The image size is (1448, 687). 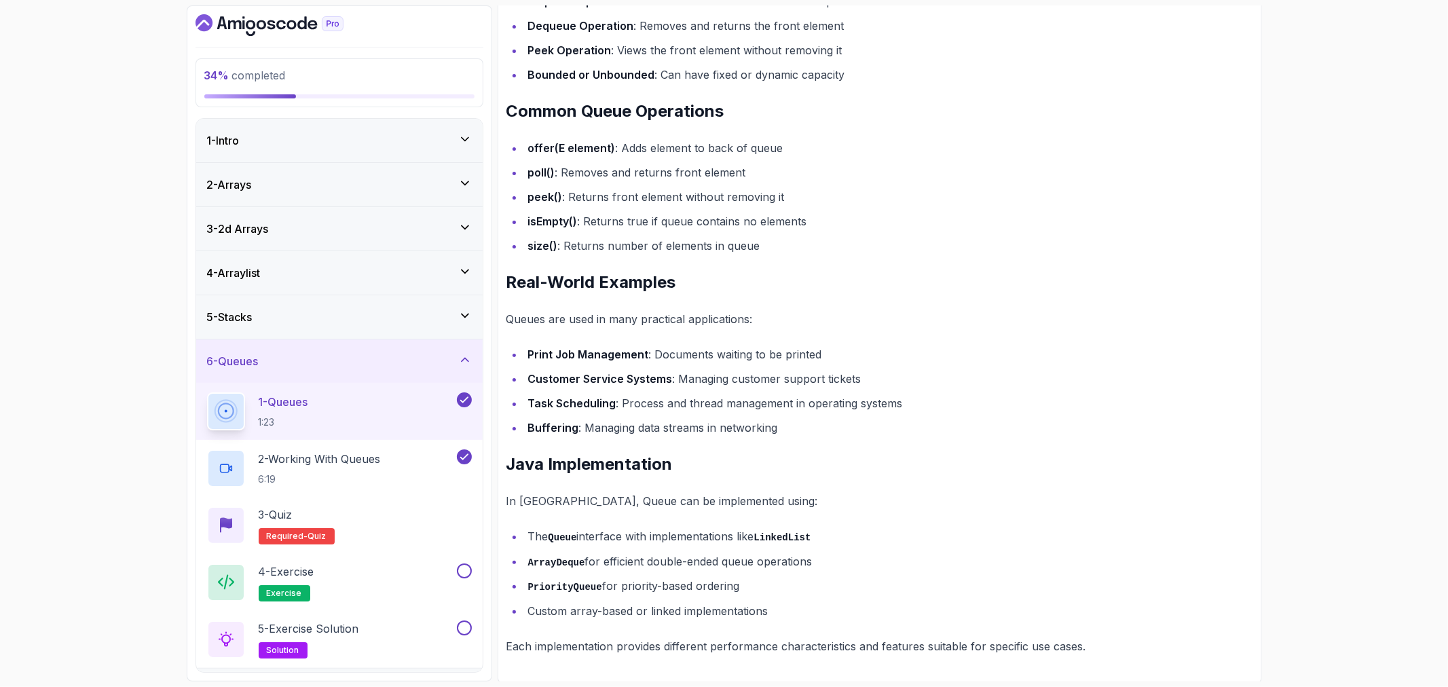 I want to click on button: 6-Queues, so click(x=339, y=361).